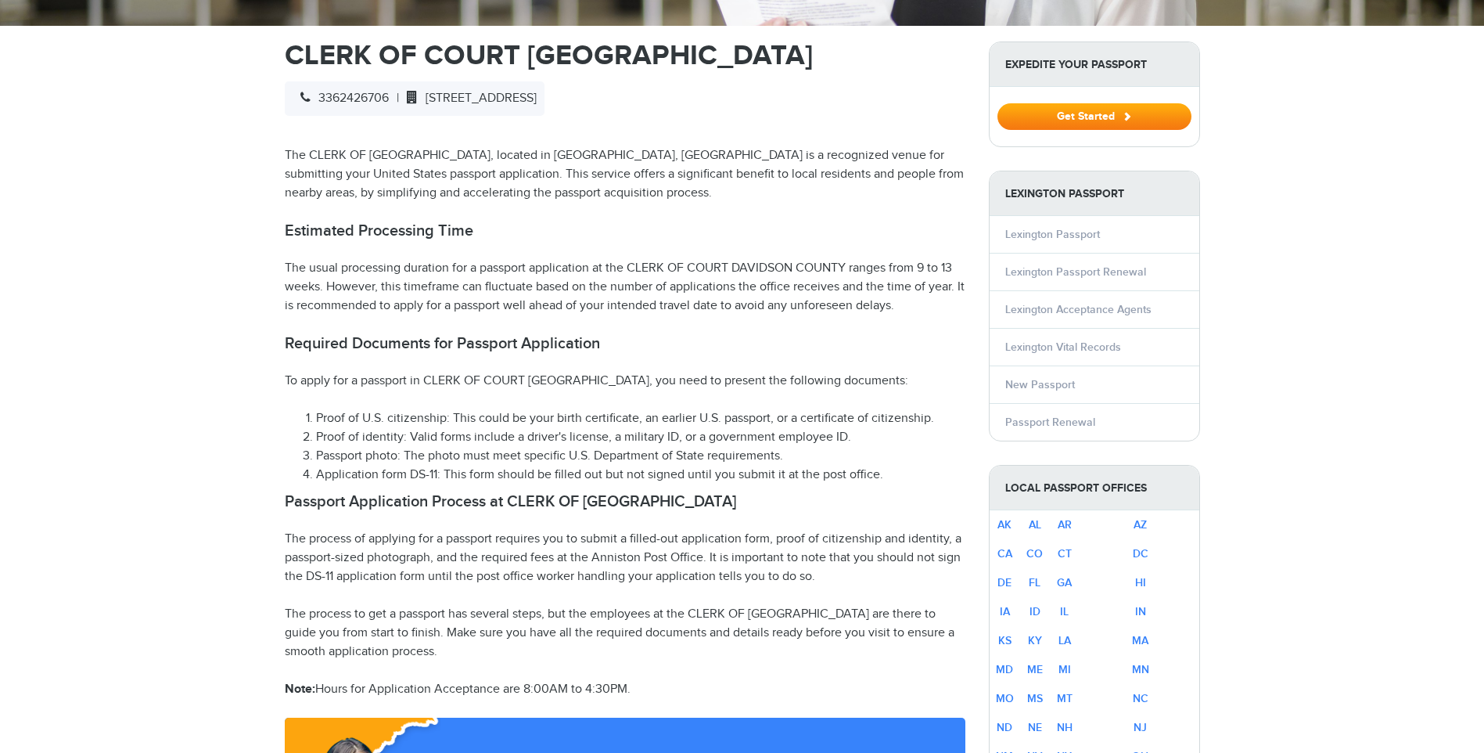  What do you see at coordinates (1005, 669) in the screenshot?
I see `a: MD` at bounding box center [1005, 669].